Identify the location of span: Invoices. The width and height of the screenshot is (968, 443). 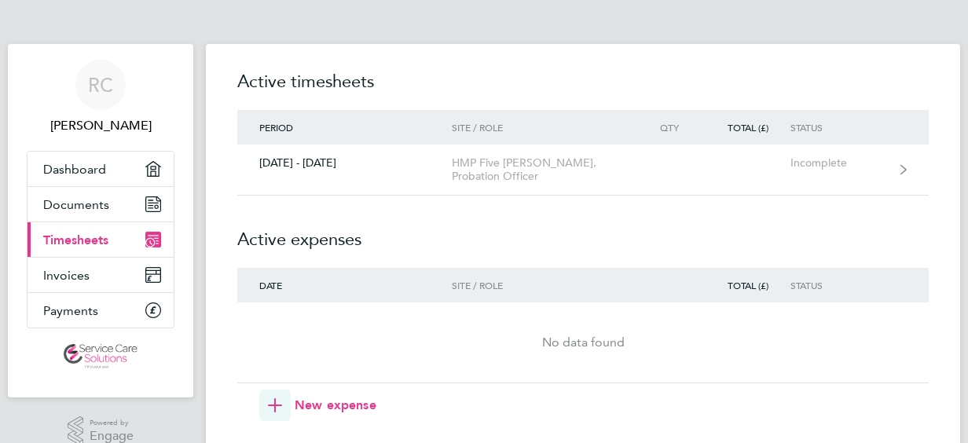
(66, 275).